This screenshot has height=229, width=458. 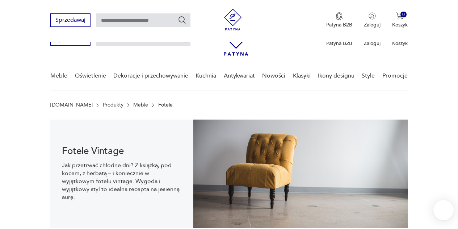 I want to click on button: Patyna B2B, so click(x=340, y=20).